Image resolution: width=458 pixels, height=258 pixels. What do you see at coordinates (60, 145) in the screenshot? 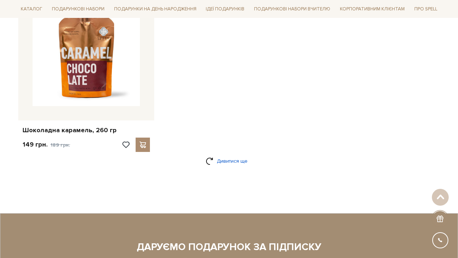
I see `span: 189 грн.` at bounding box center [60, 145].